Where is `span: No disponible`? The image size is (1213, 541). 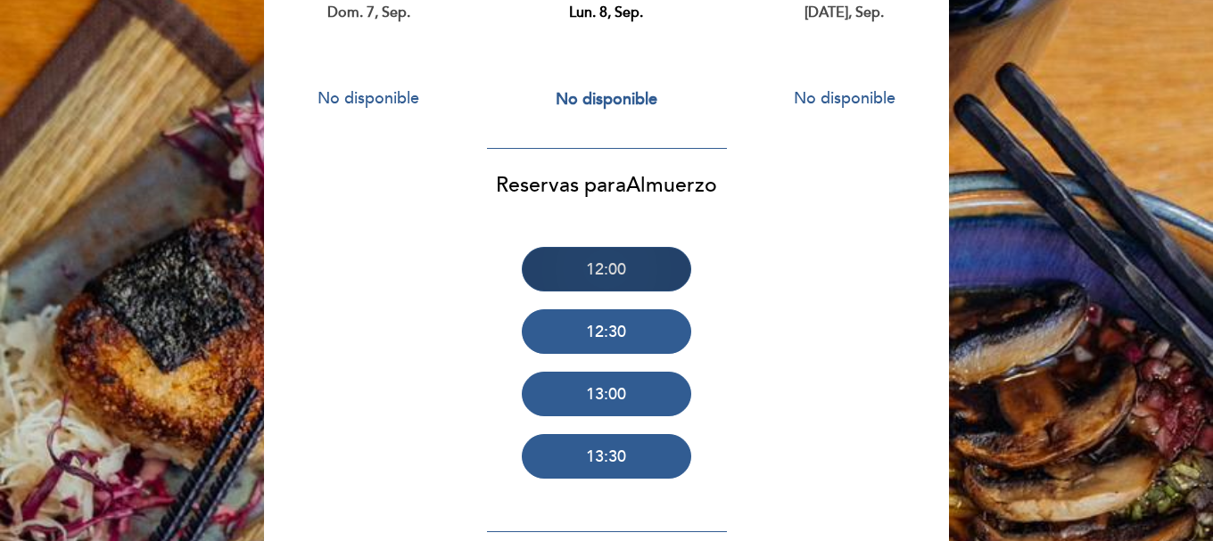 span: No disponible is located at coordinates (606, 99).